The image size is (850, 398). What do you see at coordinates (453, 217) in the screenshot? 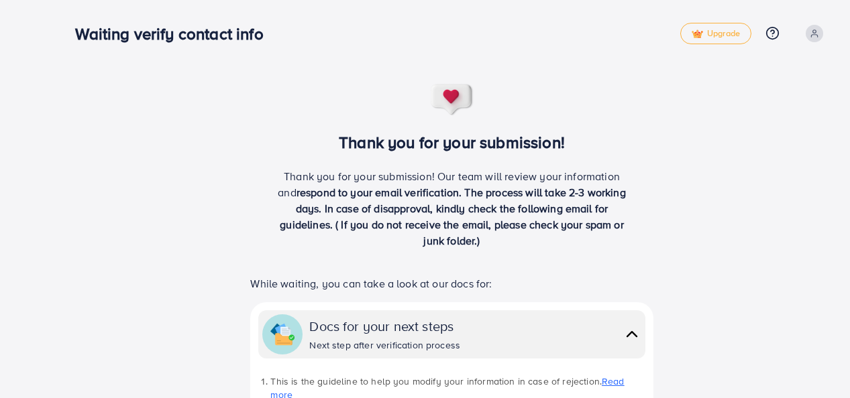
I see `span: respond to your email verification. The process will take 2-3 working days. In case of disapprova...` at bounding box center [453, 217].